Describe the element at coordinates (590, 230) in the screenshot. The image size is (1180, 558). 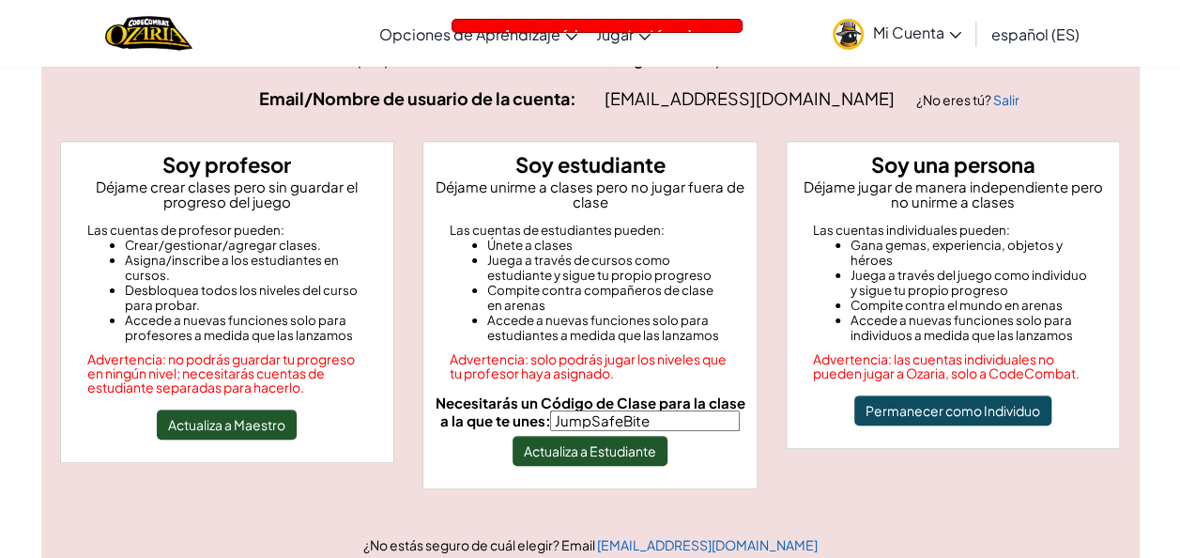
I see `div: Las cuentas de estudiantes pueden:` at that location.